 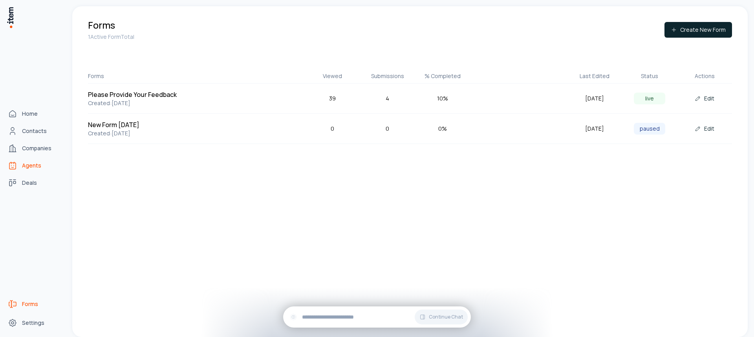 What do you see at coordinates (31, 166) in the screenshot?
I see `span: Agents` at bounding box center [31, 166].